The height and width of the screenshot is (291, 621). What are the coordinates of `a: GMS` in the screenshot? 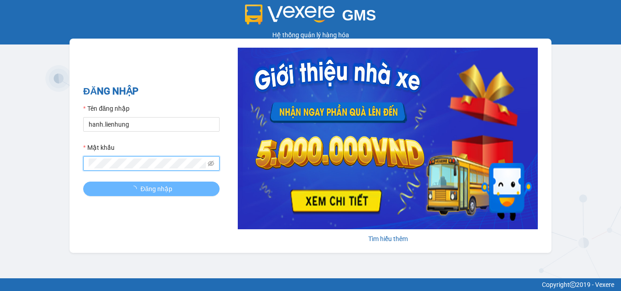 It's located at (311, 17).